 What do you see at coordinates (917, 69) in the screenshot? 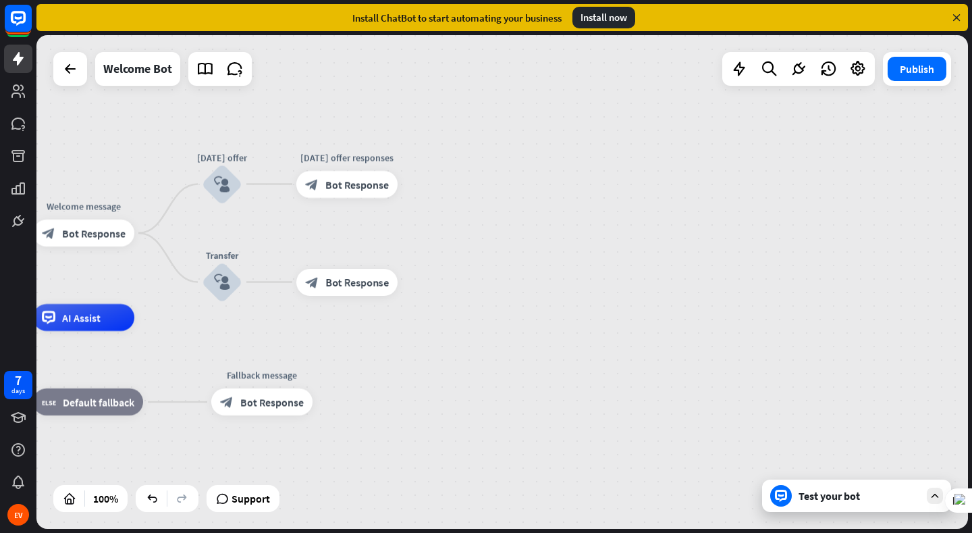
I see `button: Publish` at bounding box center [917, 69].